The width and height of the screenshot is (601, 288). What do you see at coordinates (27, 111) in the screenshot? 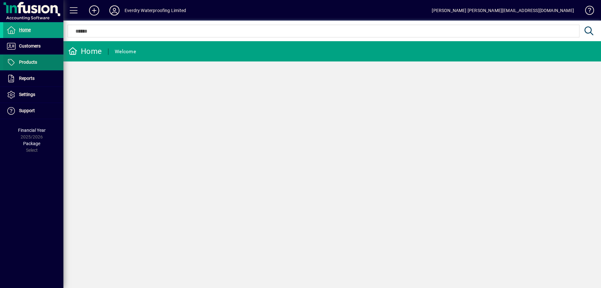
I see `span: Support` at bounding box center [27, 111].